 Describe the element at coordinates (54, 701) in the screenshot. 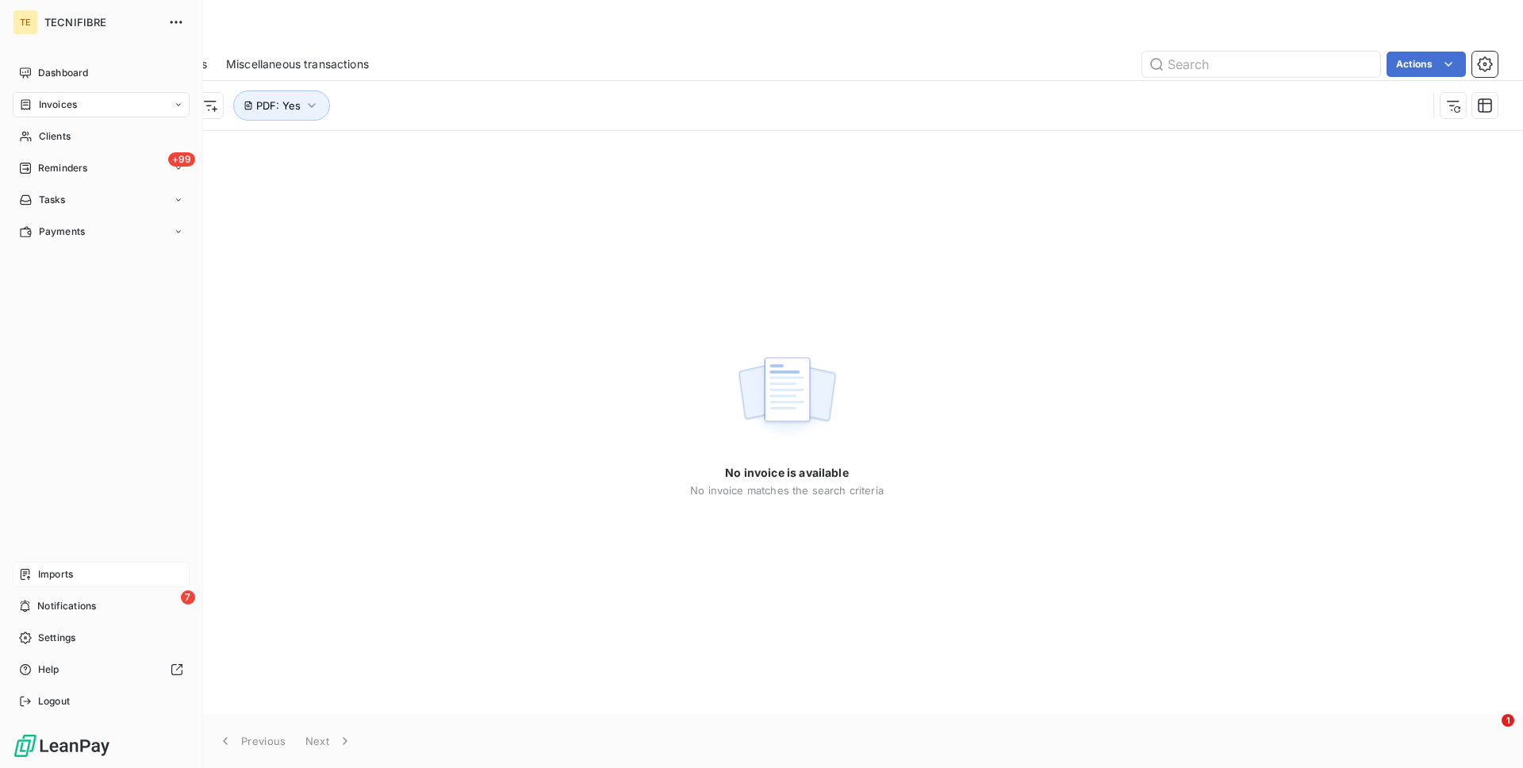

I see `span: Logout` at that location.